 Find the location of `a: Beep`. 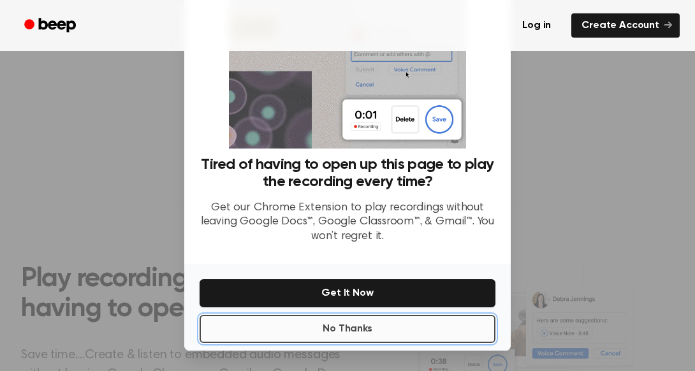

a: Beep is located at coordinates (51, 25).